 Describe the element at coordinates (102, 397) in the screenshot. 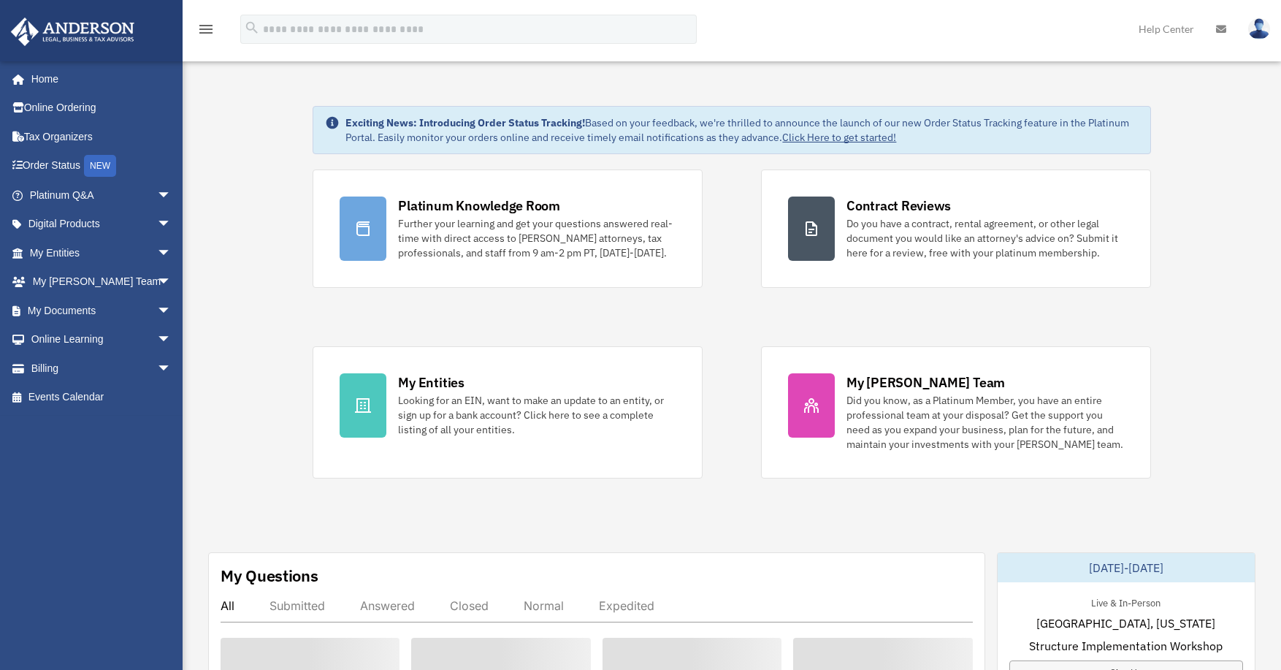

I see `a: Events Calendar` at that location.